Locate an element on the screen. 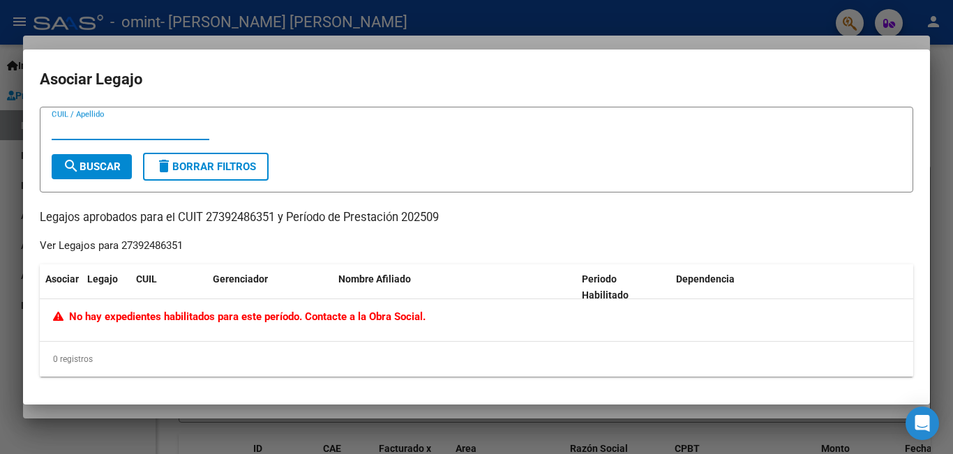 The width and height of the screenshot is (953, 454). datatable-header-cell: CUIL is located at coordinates (169, 288).